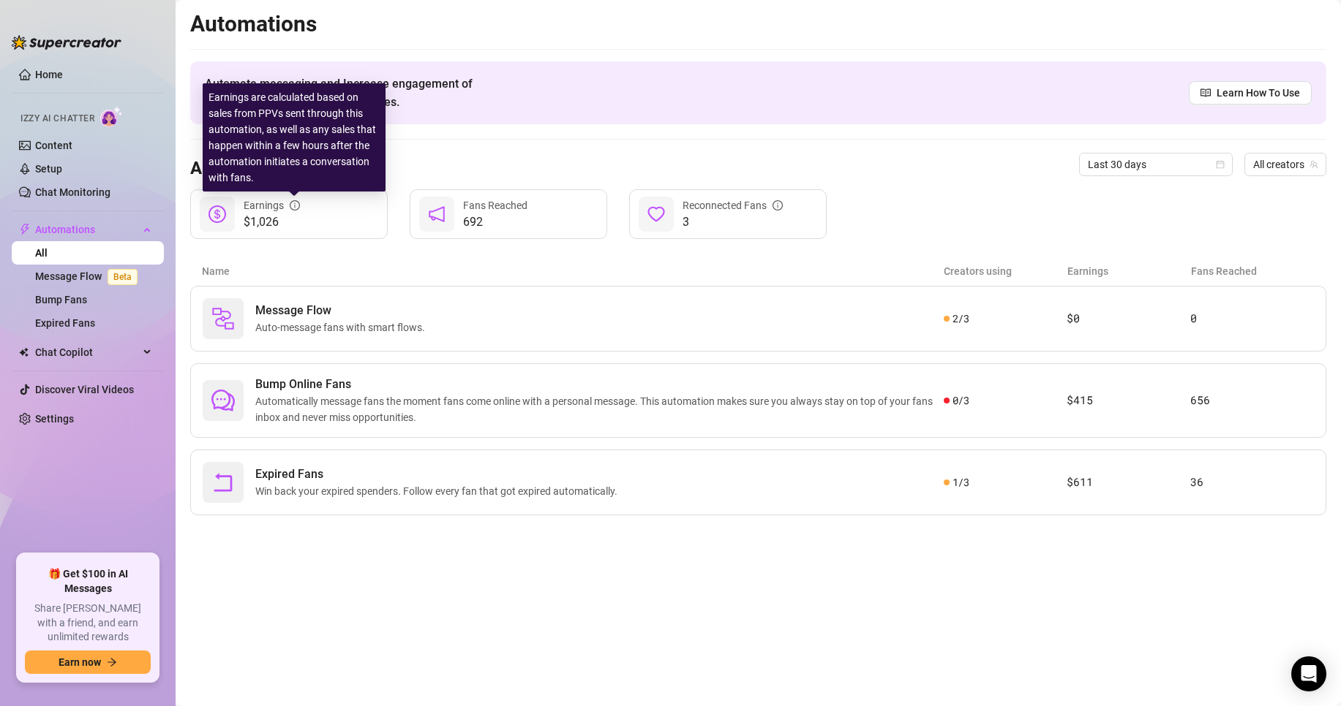 This screenshot has width=1341, height=706. Describe the element at coordinates (1128, 271) in the screenshot. I see `article: Earnings` at that location.